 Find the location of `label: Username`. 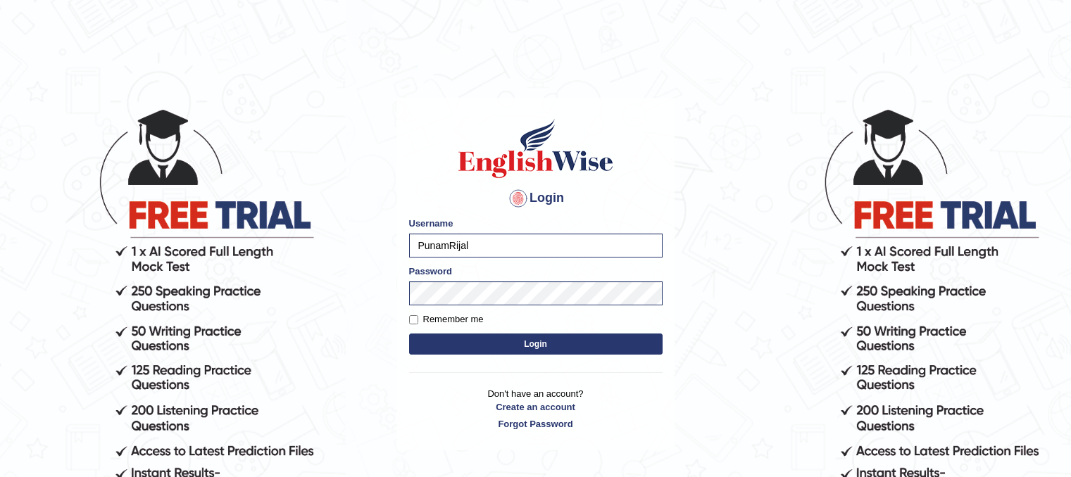

label: Username is located at coordinates (431, 223).